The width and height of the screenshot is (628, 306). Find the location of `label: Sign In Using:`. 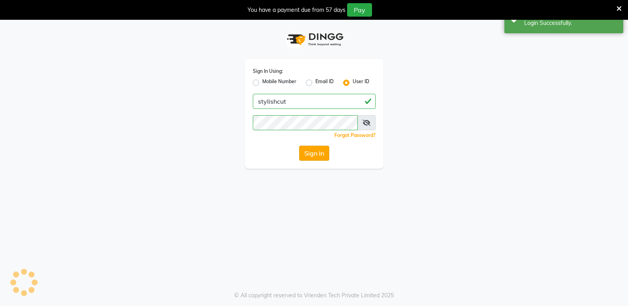

label: Sign In Using: is located at coordinates (268, 71).